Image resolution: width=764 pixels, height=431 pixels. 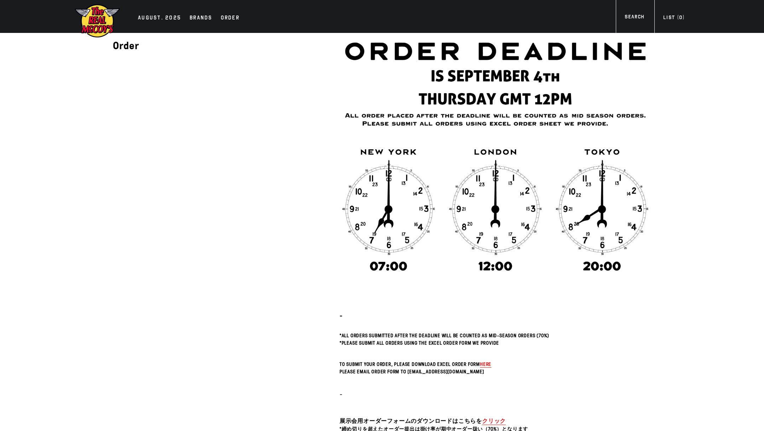 I want to click on a: List (0), so click(x=674, y=18).